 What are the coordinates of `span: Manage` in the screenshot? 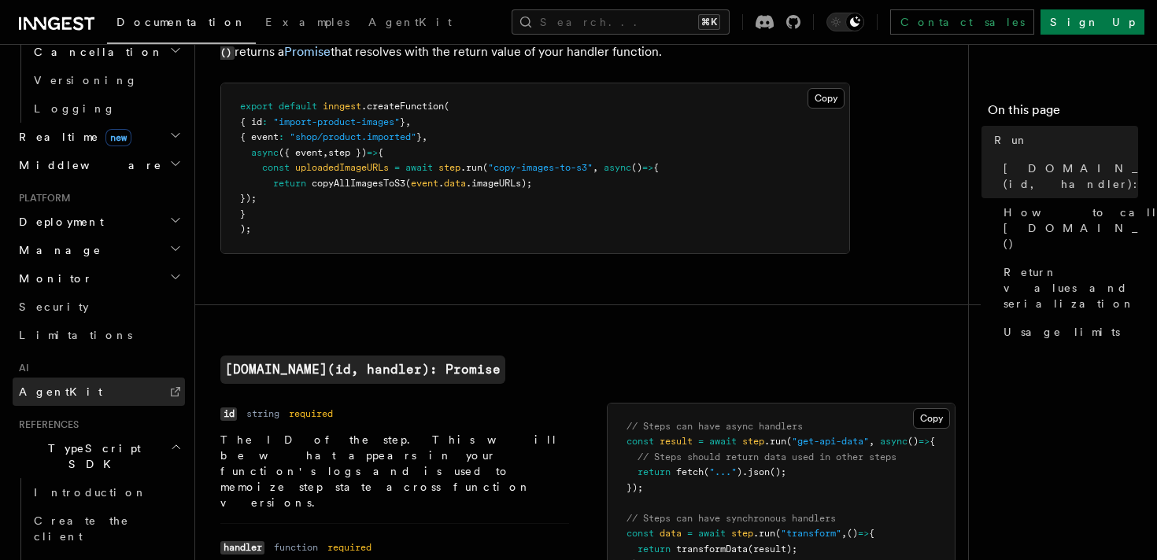 It's located at (57, 250).